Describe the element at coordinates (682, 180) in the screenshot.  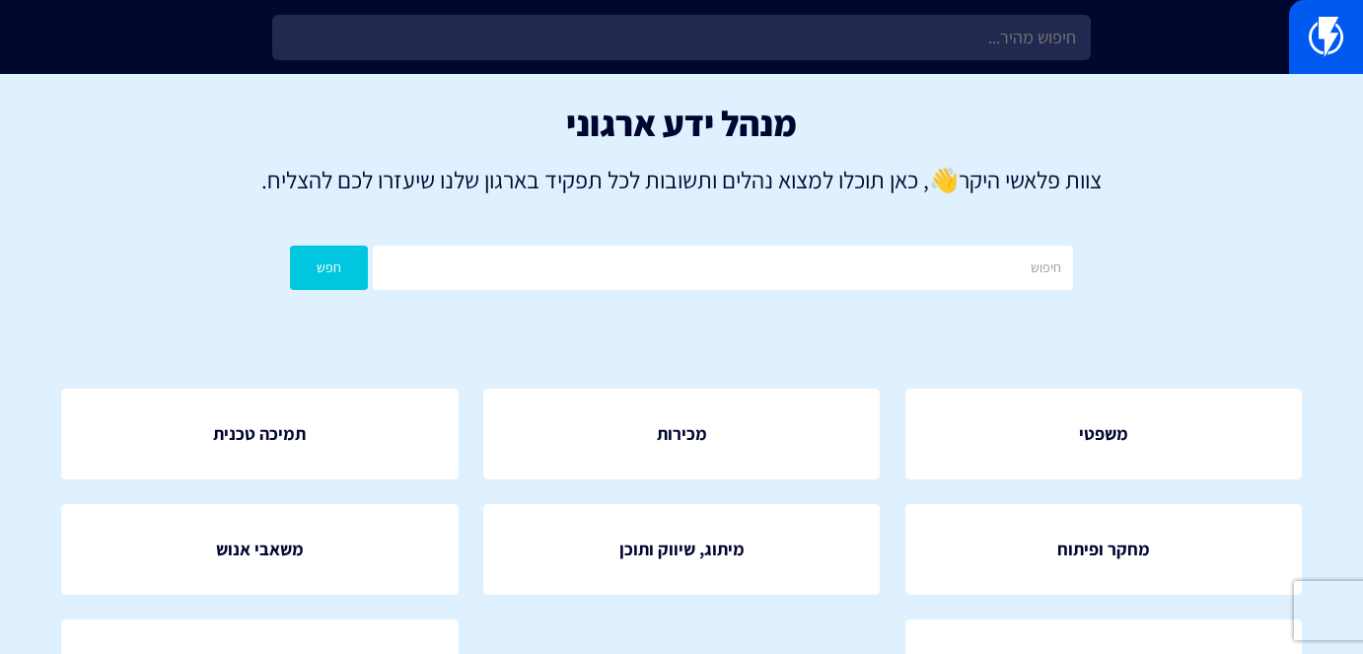
I see `p: צוות פלאשי היקר , כאן תוכלו למצוא נהלים ותשובות לכל תפקיד בארגון שלנו שיעזרו לכם להצליח.` at that location.